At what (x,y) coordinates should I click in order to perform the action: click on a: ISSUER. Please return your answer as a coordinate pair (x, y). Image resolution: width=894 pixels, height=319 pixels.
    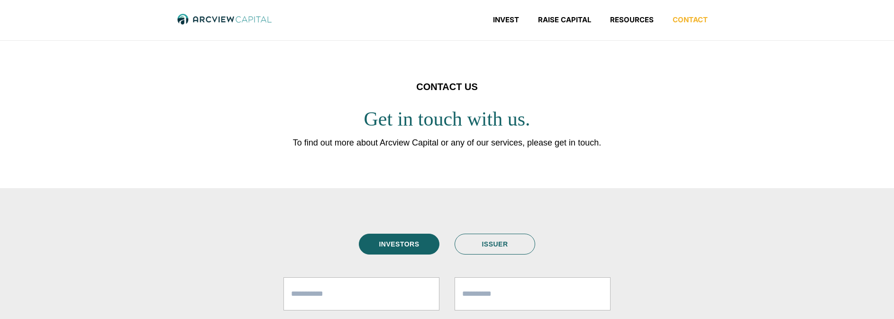
    Looking at the image, I should click on (495, 244).